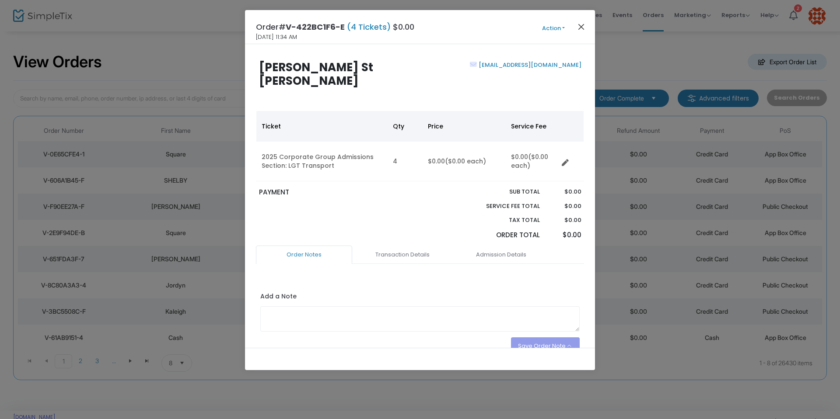 The image size is (840, 419). What do you see at coordinates (502, 206) in the screenshot?
I see `p: Service Fee Total` at bounding box center [502, 206].